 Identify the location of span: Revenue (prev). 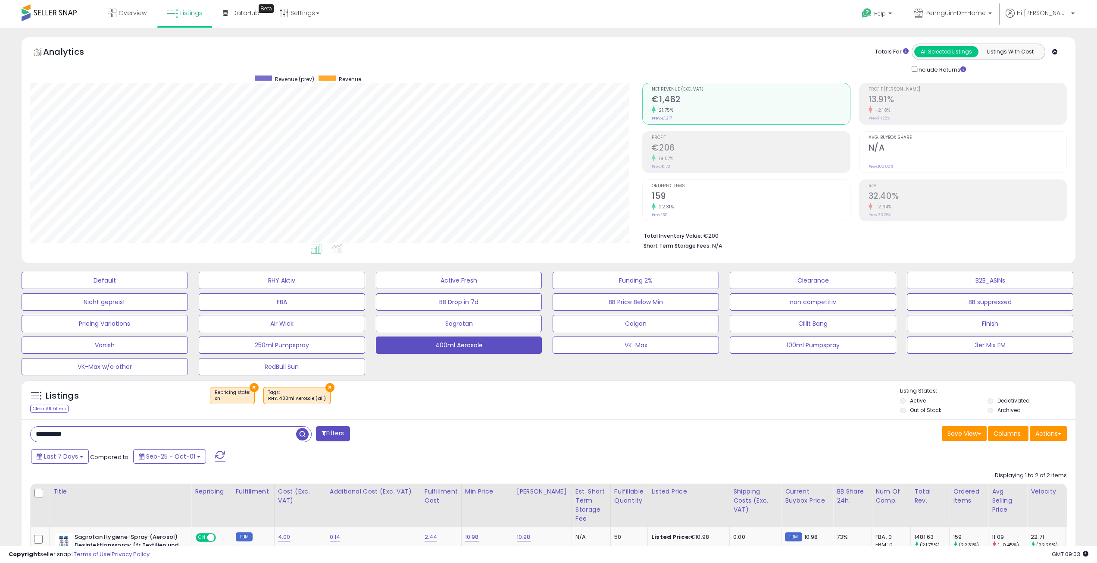
(294, 79).